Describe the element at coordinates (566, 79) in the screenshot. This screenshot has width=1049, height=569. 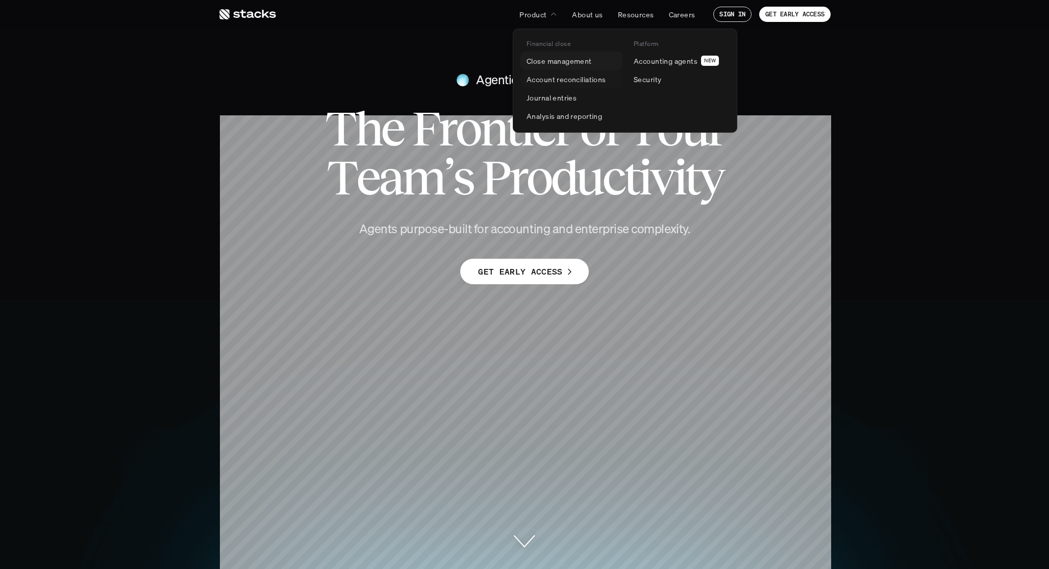
I see `p: Account reconciliations` at that location.